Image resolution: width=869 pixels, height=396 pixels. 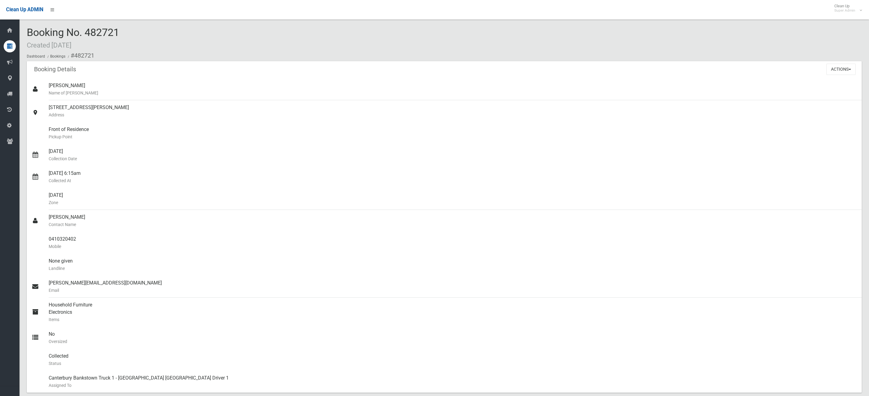 What do you see at coordinates (453, 246) in the screenshot?
I see `small: Mobile` at bounding box center [453, 246].